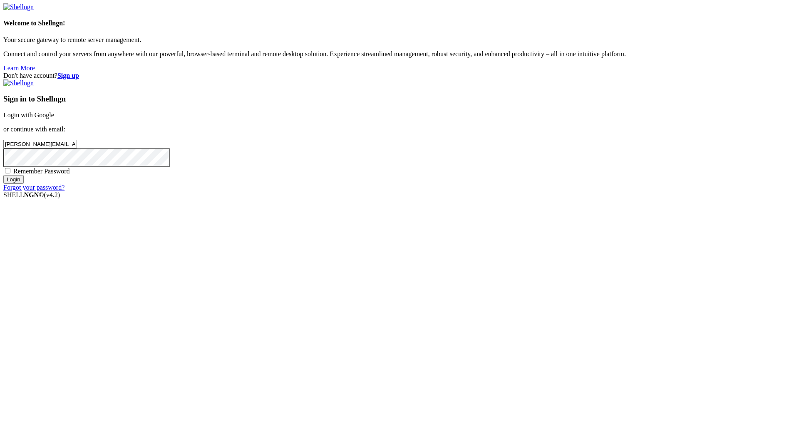 The height and width of the screenshot is (430, 799). What do you see at coordinates (7, 171) in the screenshot?
I see `input: Remember Password` at bounding box center [7, 171].